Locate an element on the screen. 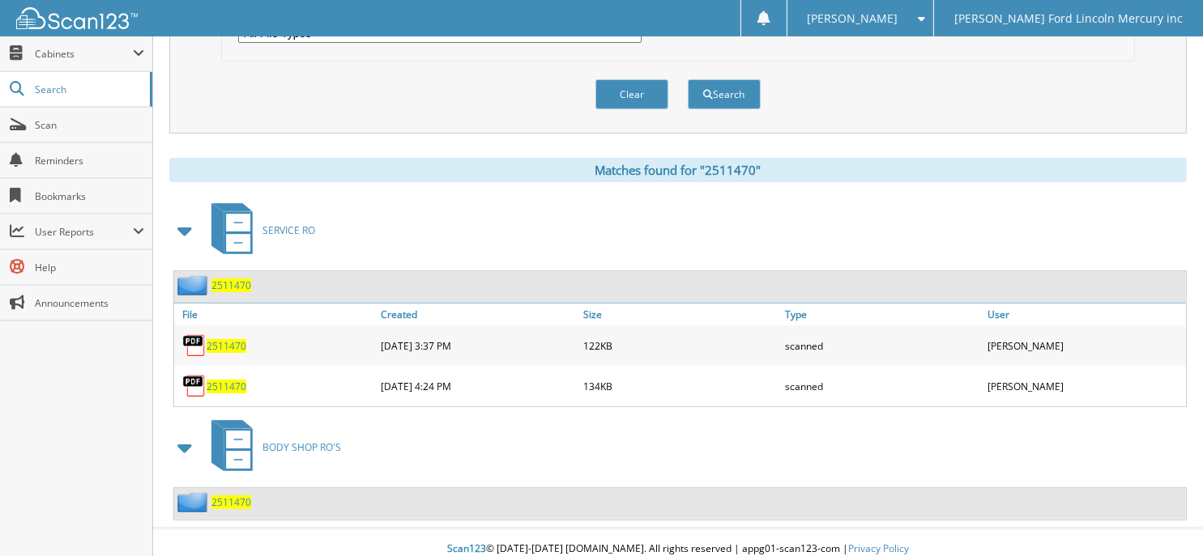 This screenshot has height=556, width=1203. span: Scan is located at coordinates (89, 125).